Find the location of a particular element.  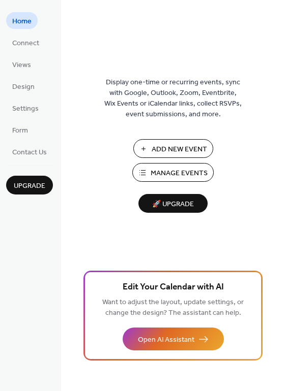

a: Form is located at coordinates (20, 130).